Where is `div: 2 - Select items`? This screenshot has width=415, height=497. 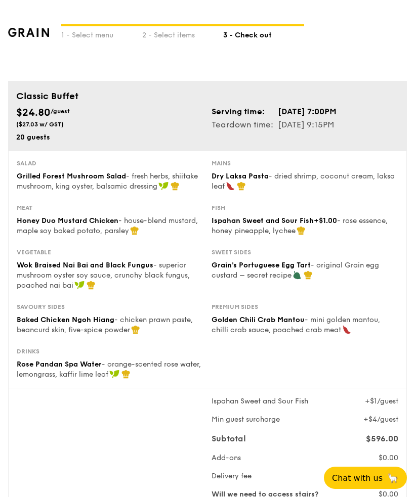
div: 2 - Select items is located at coordinates (183, 33).